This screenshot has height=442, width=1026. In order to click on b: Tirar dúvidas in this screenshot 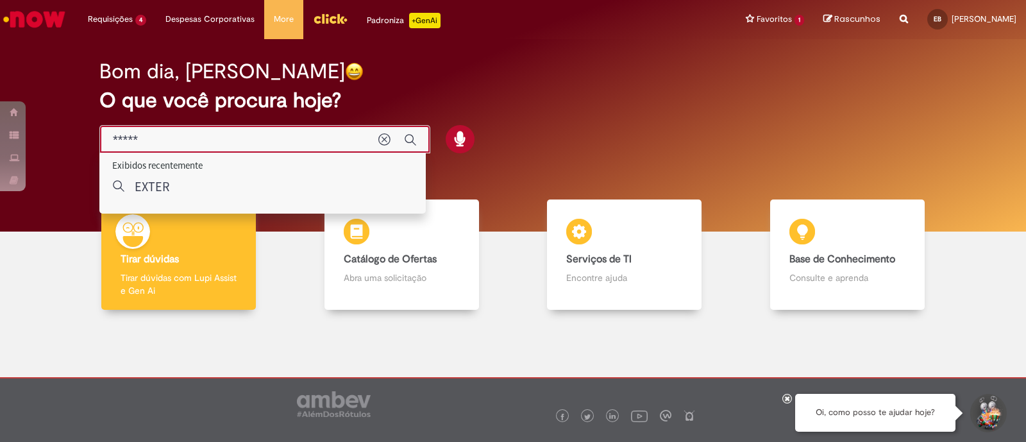, I will do `click(149, 259)`.